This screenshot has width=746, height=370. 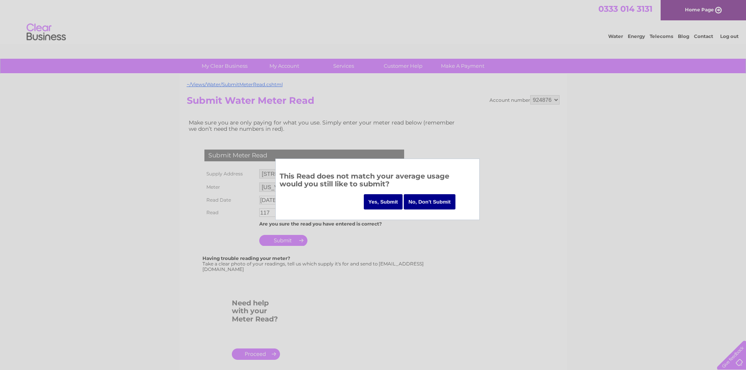 What do you see at coordinates (703, 36) in the screenshot?
I see `a: Contact` at bounding box center [703, 36].